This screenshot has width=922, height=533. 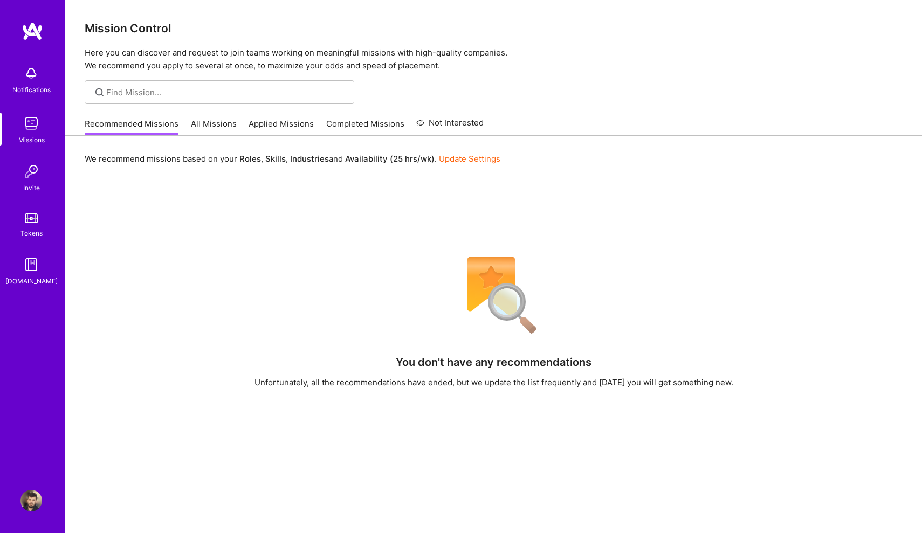 I want to click on a: All Missions, so click(x=214, y=127).